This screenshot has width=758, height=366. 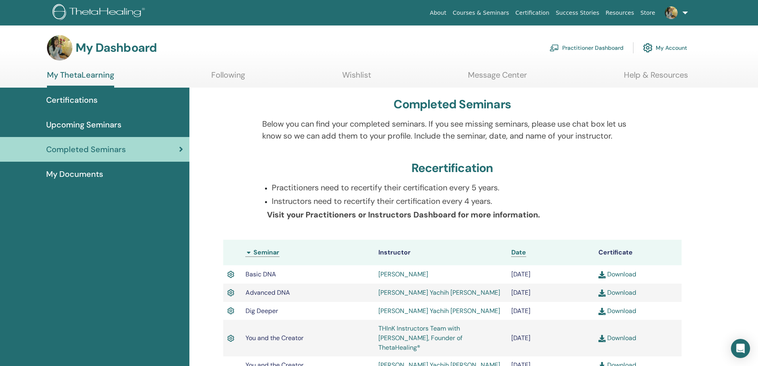 I want to click on img: logo.png, so click(x=100, y=13).